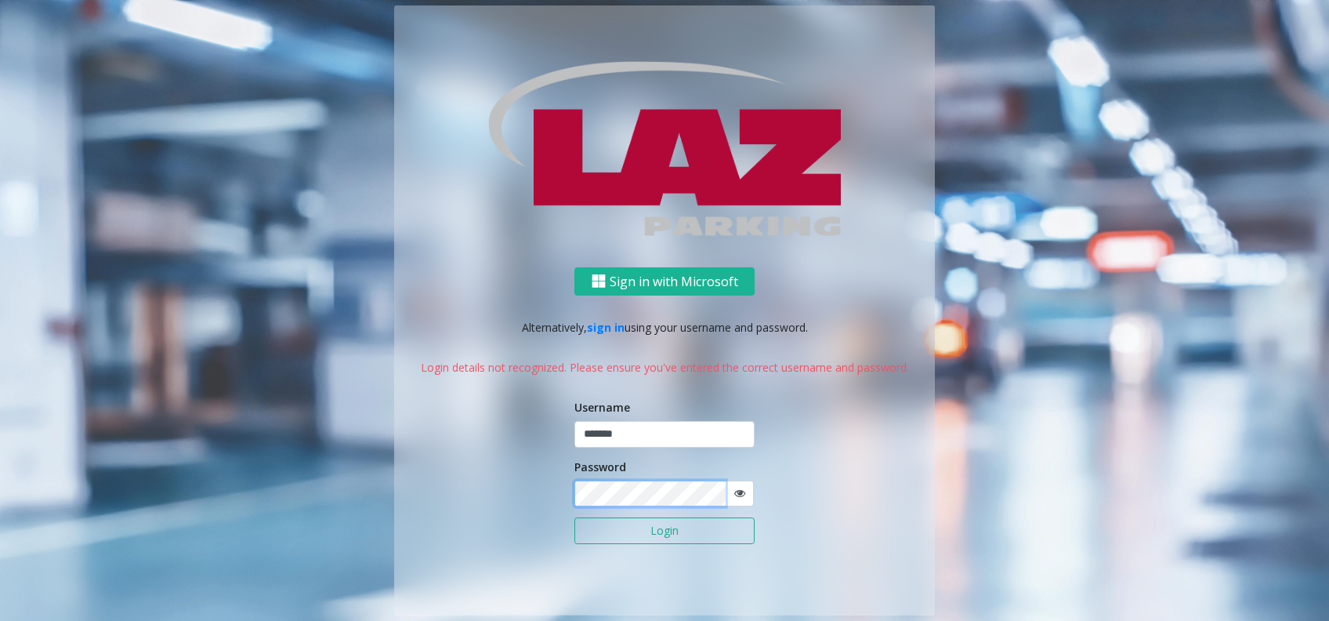 This screenshot has width=1329, height=621. Describe the element at coordinates (600, 466) in the screenshot. I see `label: Password` at that location.